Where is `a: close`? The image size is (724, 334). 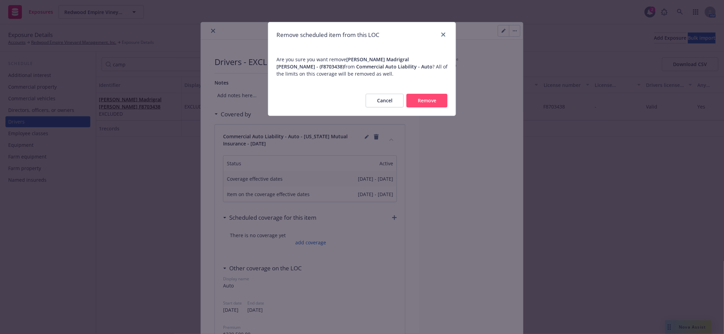
a: close is located at coordinates (443, 35).